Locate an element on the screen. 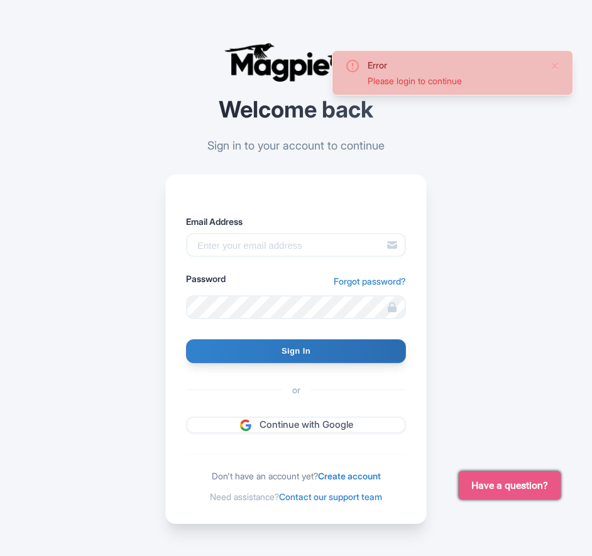 This screenshot has height=556, width=592. a: Create account is located at coordinates (349, 476).